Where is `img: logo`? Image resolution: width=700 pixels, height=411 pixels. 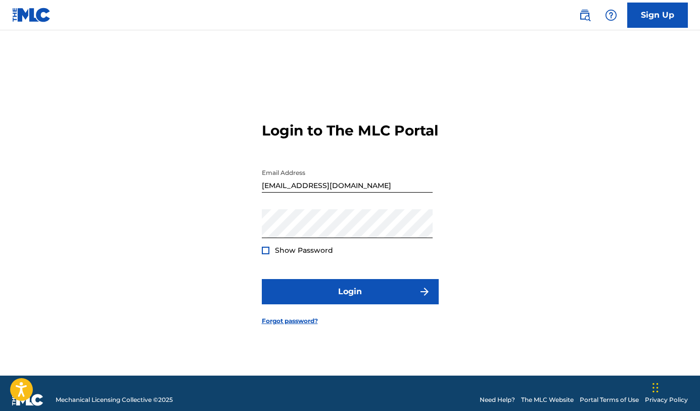
img: logo is located at coordinates (28, 400).